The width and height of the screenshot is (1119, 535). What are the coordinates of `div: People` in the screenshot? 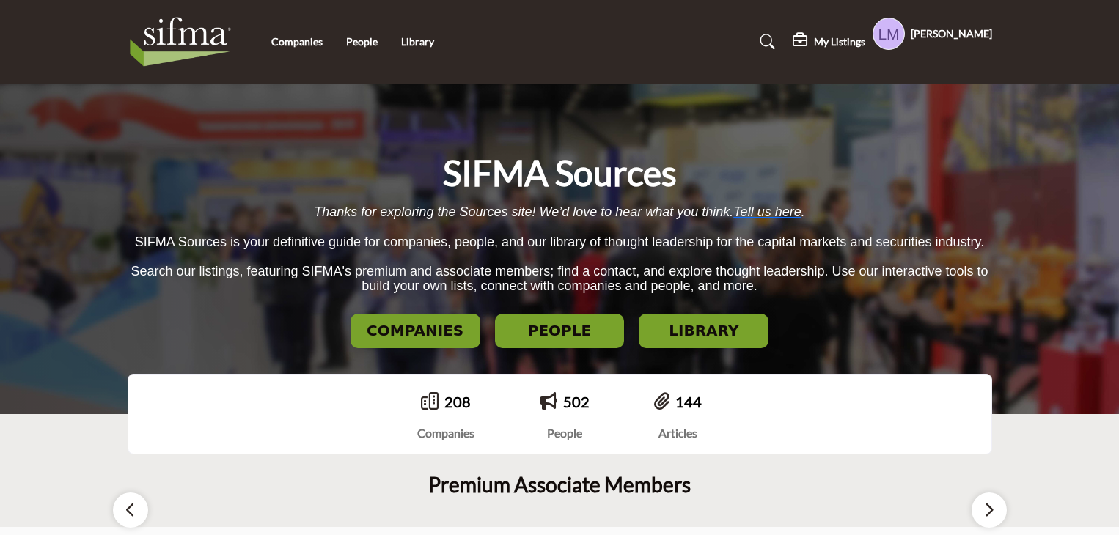 It's located at (565, 433).